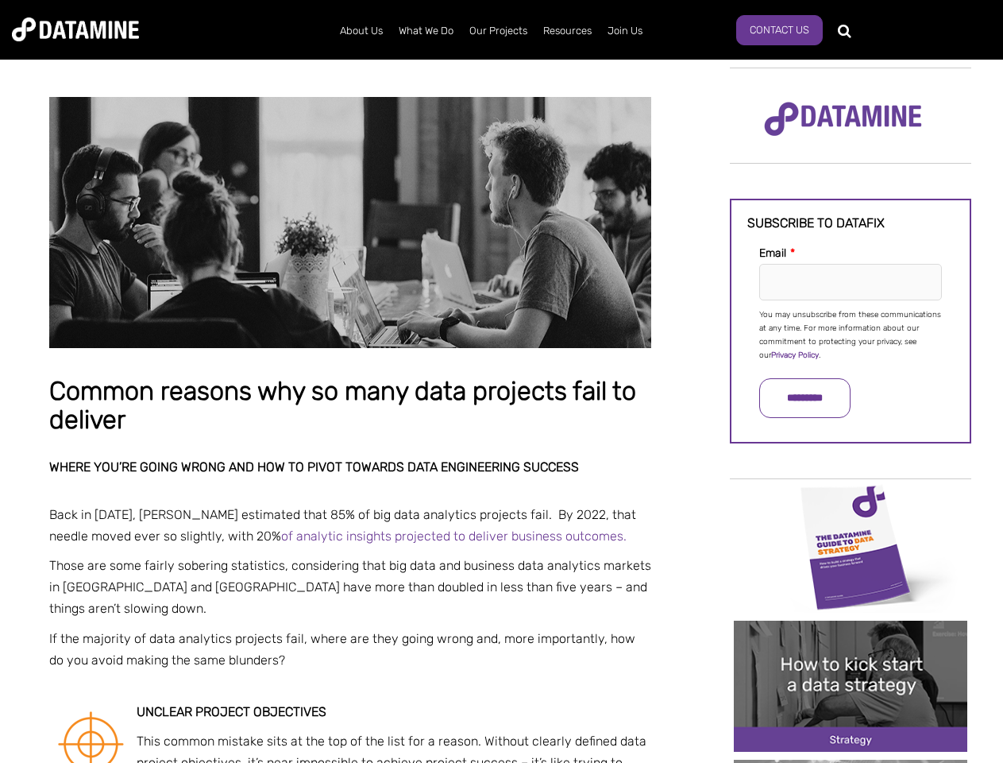 Image resolution: width=1003 pixels, height=763 pixels. What do you see at coordinates (361, 31) in the screenshot?
I see `a: About Us` at bounding box center [361, 31].